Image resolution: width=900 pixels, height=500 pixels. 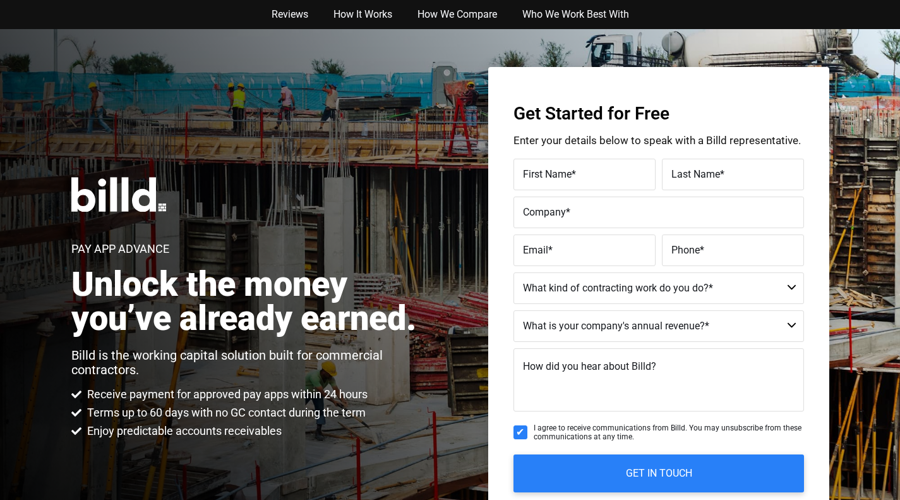 What do you see at coordinates (250, 363) in the screenshot?
I see `p: Billd is the working capital solution built for commercial contractors.` at bounding box center [250, 363].